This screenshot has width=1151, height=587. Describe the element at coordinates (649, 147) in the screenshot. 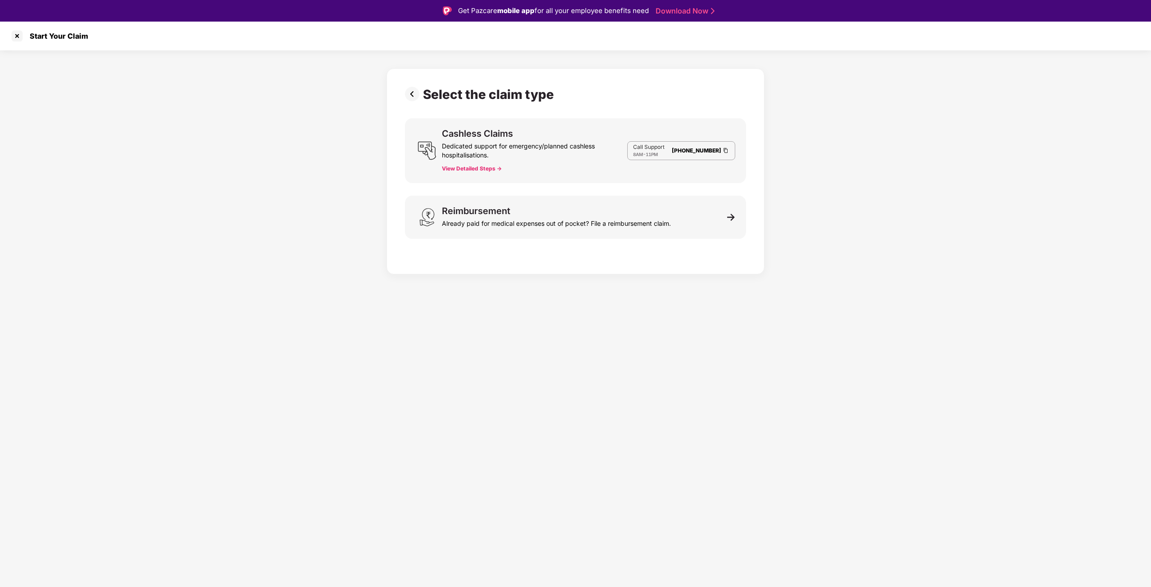

I see `p: Call Support` at that location.